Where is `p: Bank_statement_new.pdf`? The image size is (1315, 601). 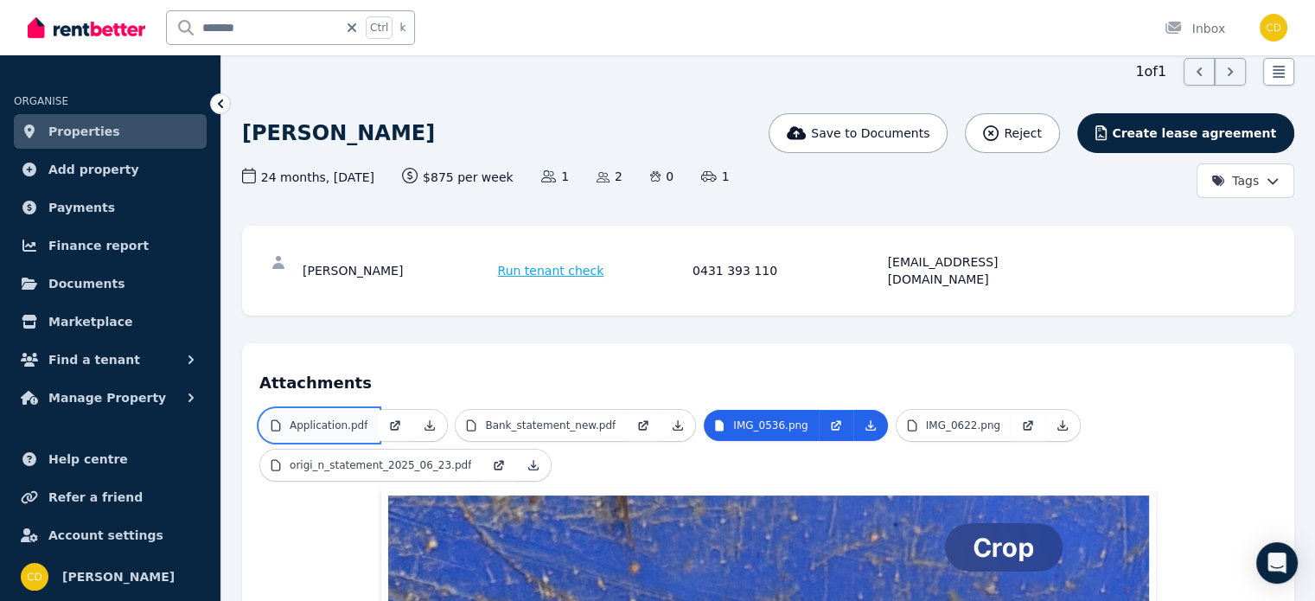
p: Bank_statement_new.pdf is located at coordinates (550, 425).